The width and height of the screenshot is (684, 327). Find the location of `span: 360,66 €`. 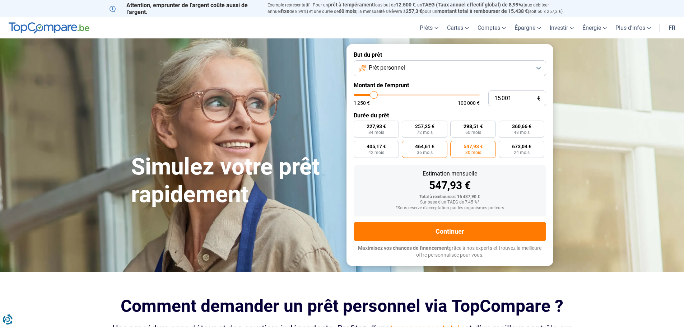

span: 360,66 € is located at coordinates (522, 126).